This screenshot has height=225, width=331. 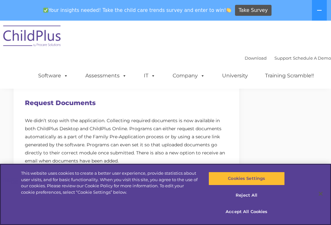 What do you see at coordinates (126, 103) in the screenshot?
I see `h2: Request Documents` at bounding box center [126, 103].